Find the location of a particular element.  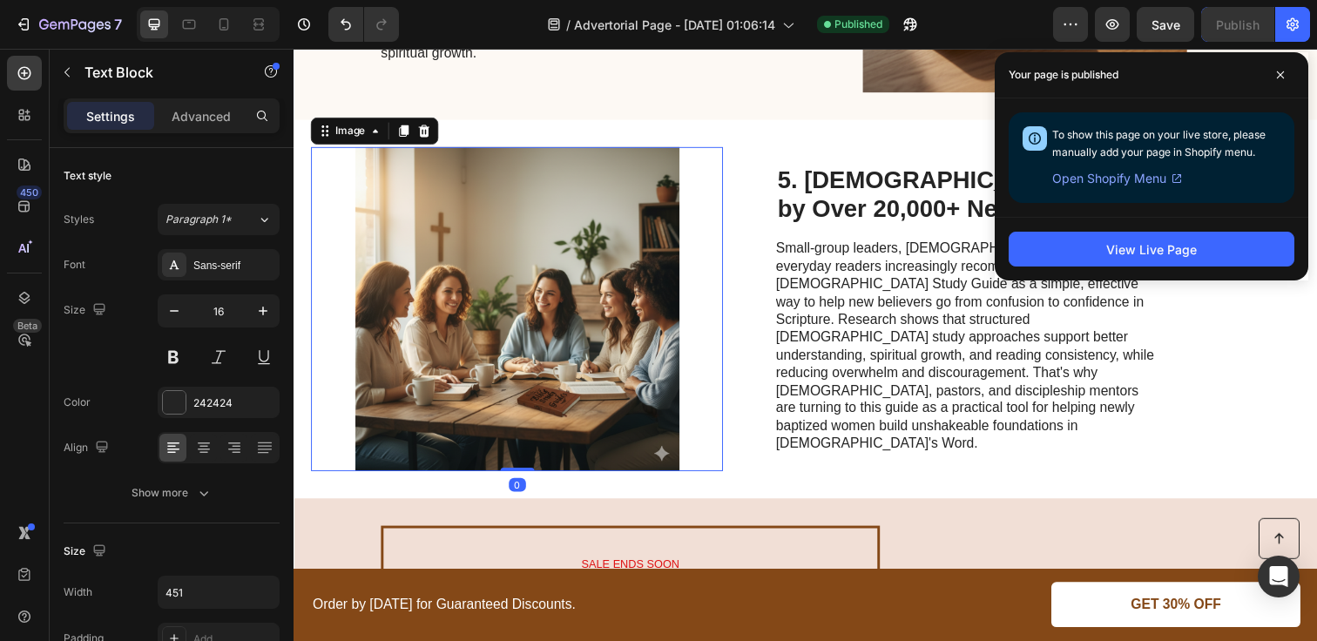

div: Styles is located at coordinates (78, 220).